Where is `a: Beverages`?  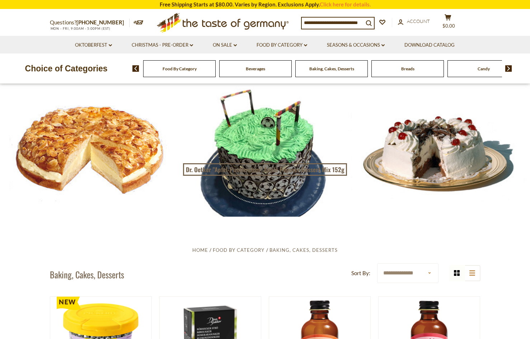
a: Beverages is located at coordinates (255, 69).